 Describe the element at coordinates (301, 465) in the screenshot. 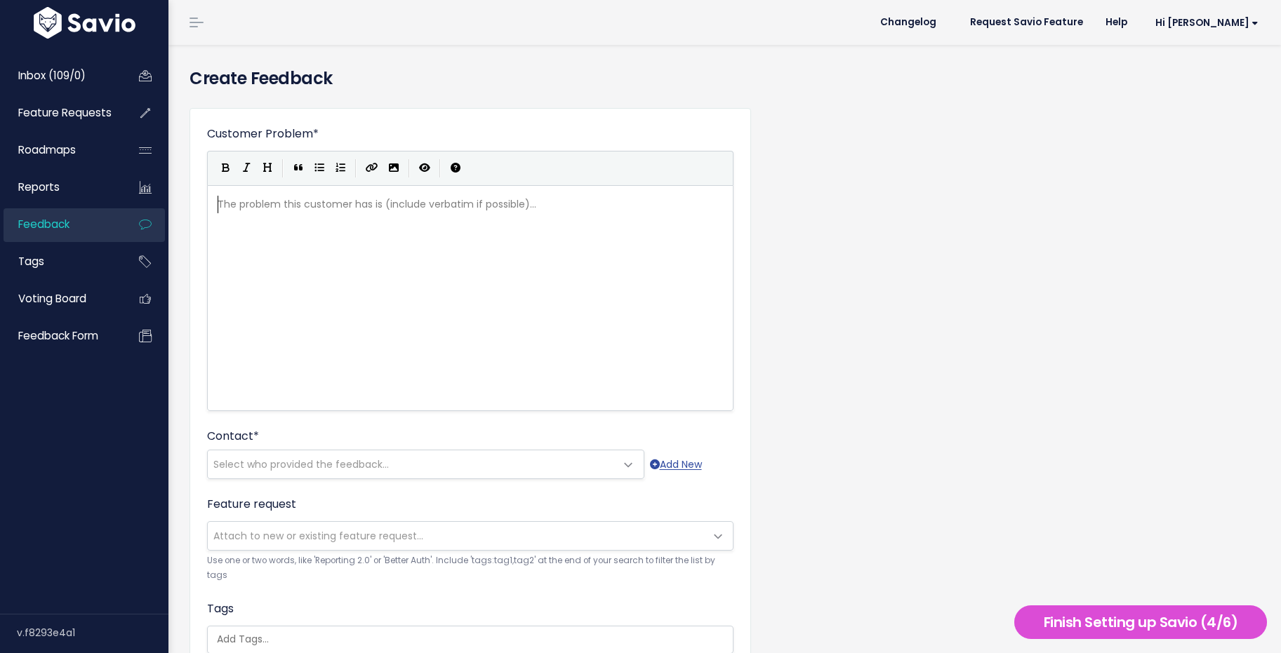

I see `span: Select who provided the feedback...` at that location.